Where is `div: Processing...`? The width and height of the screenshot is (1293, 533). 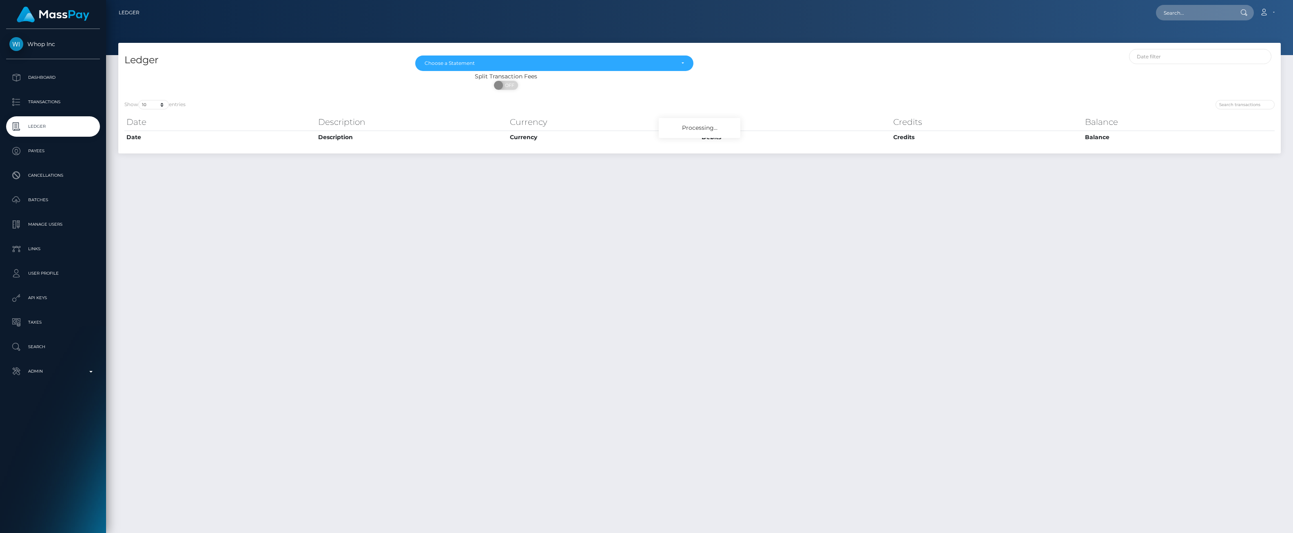 div: Processing... is located at coordinates (700, 128).